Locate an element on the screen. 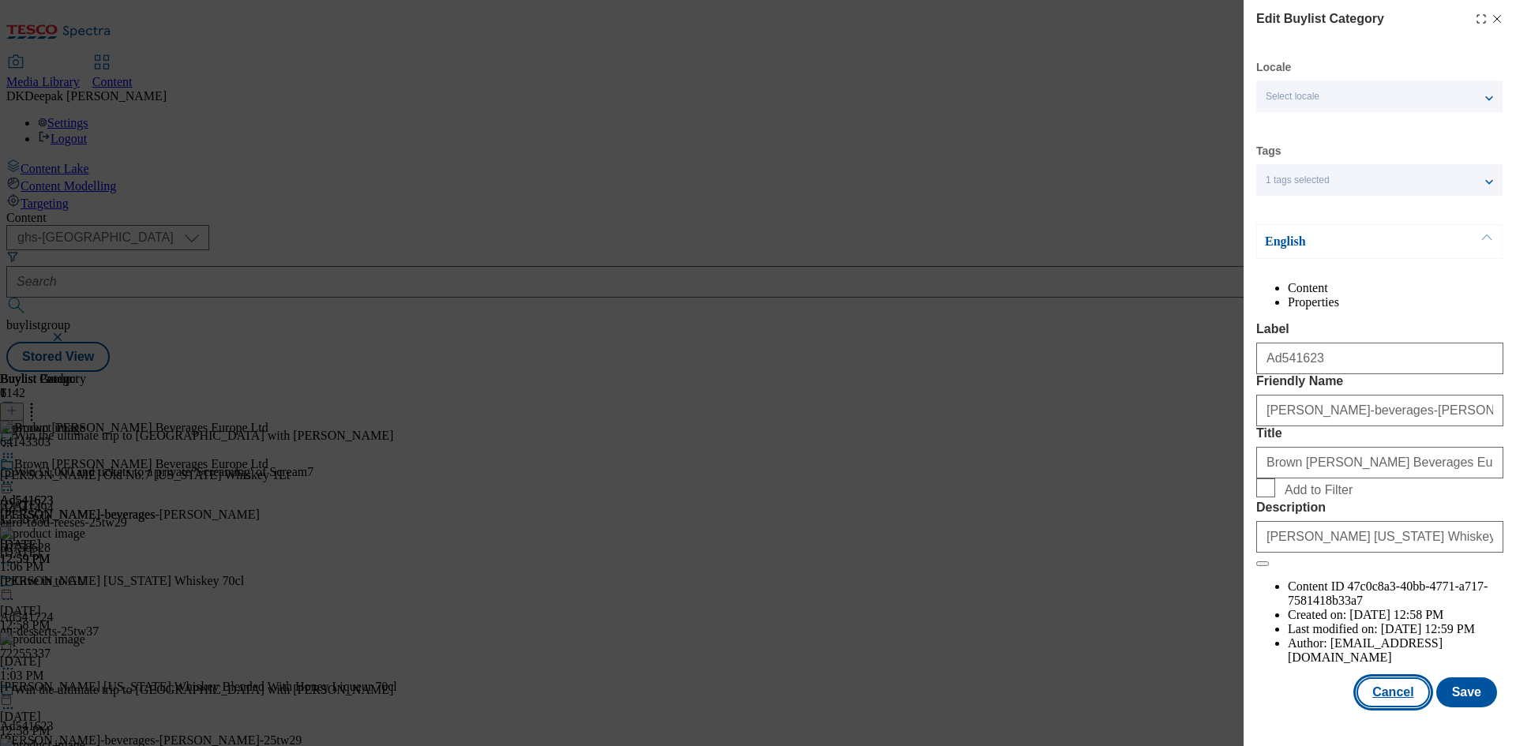 This screenshot has width=1516, height=746. button: Save is located at coordinates (1467, 693).